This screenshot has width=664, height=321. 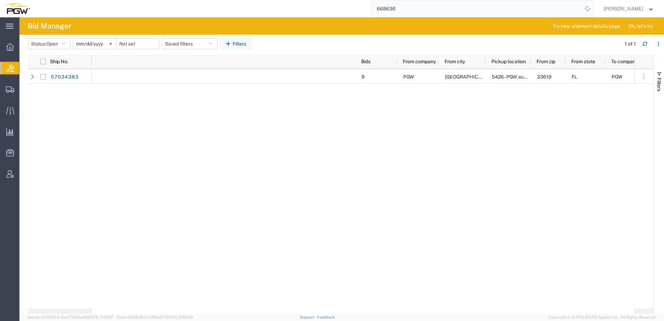 I want to click on button: Status:Open, so click(x=49, y=44).